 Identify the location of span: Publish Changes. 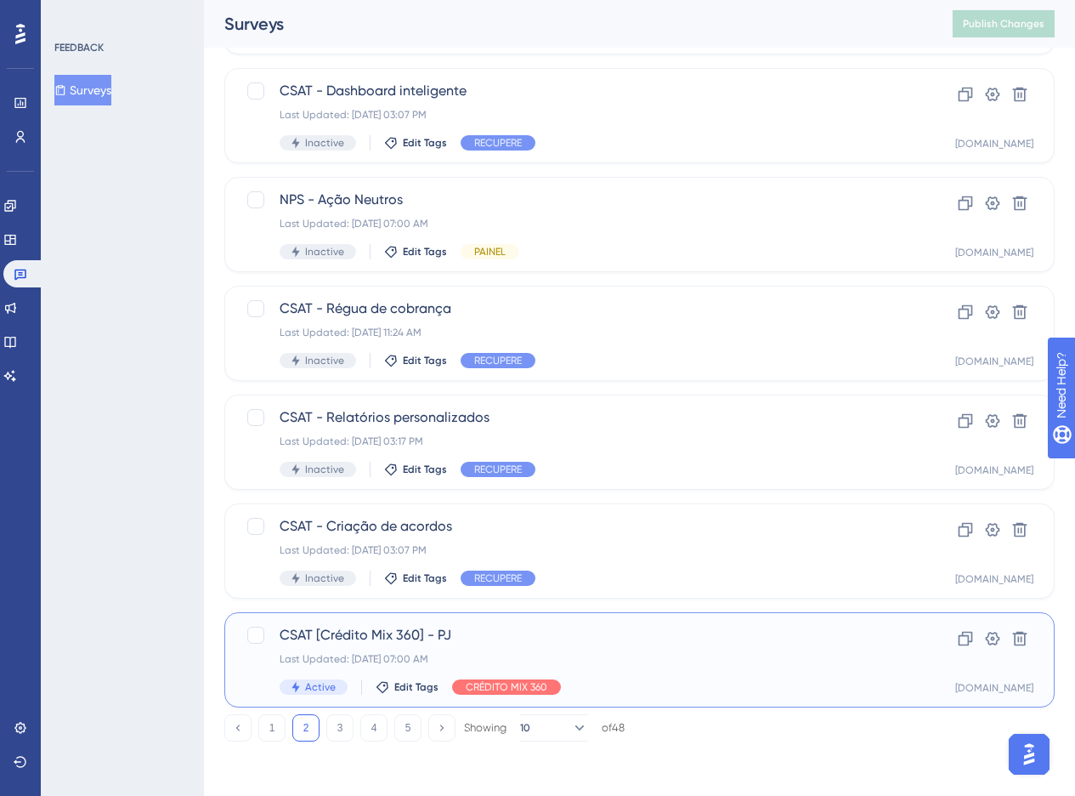
(1004, 24).